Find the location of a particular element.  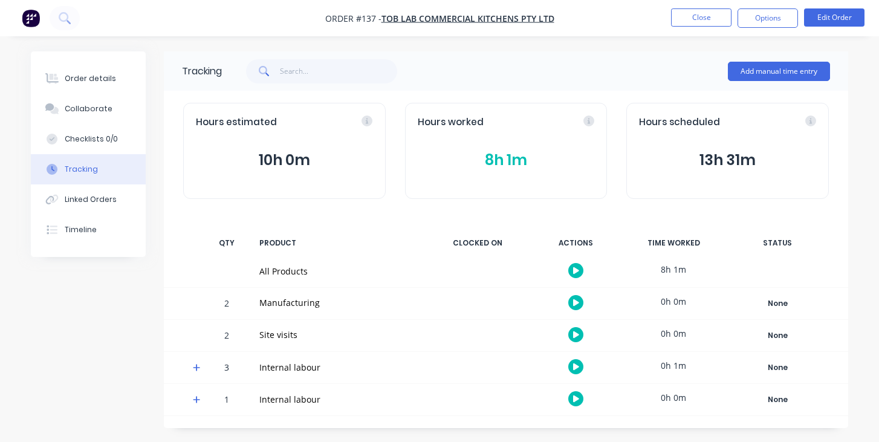

span: Hours scheduled is located at coordinates (680, 122).